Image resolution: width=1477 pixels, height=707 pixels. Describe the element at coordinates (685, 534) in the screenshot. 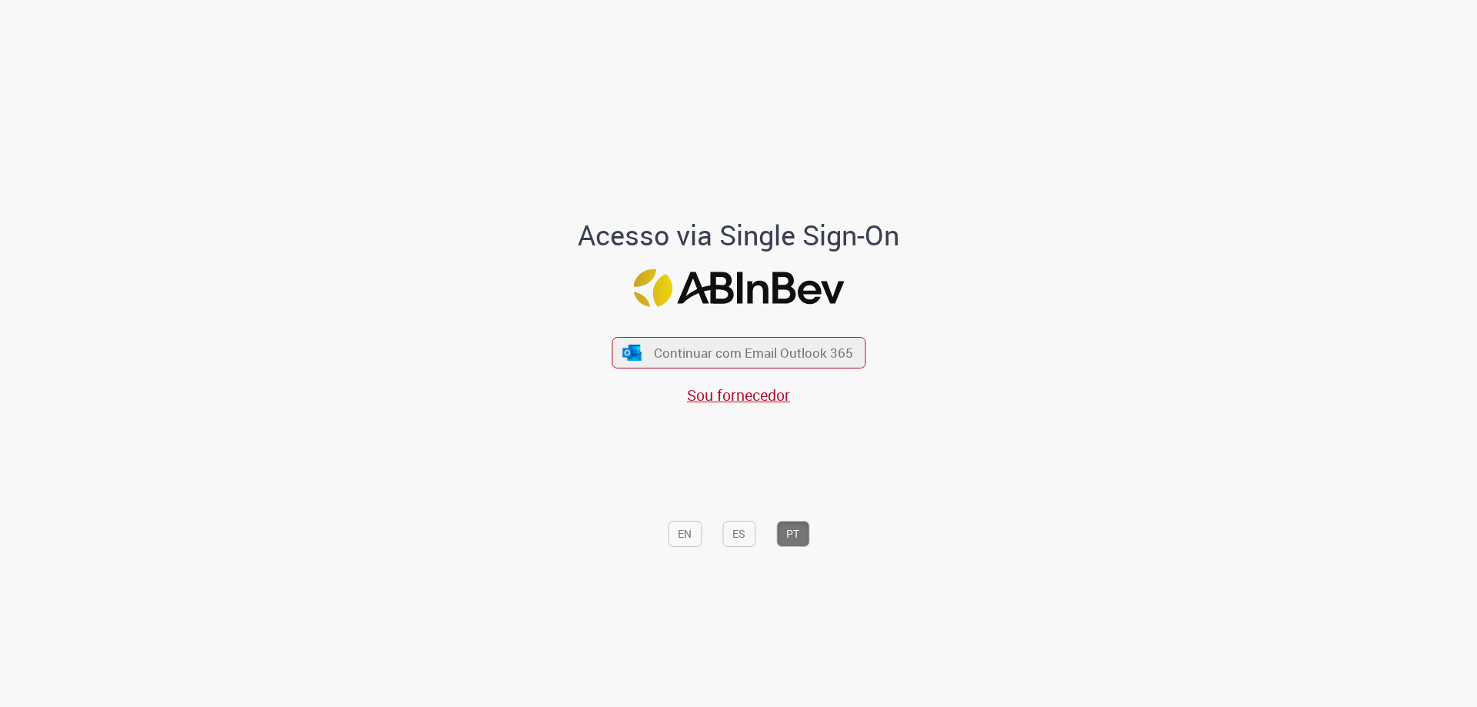

I see `button: EN` at that location.